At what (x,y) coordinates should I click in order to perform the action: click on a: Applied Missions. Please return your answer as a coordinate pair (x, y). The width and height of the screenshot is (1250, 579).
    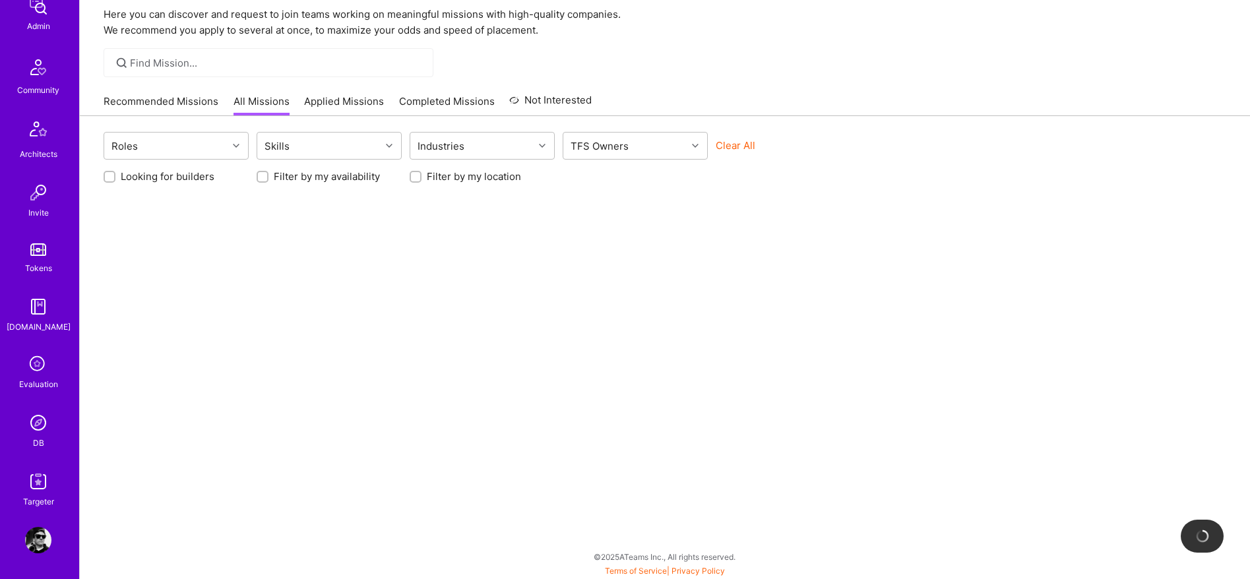
    Looking at the image, I should click on (344, 105).